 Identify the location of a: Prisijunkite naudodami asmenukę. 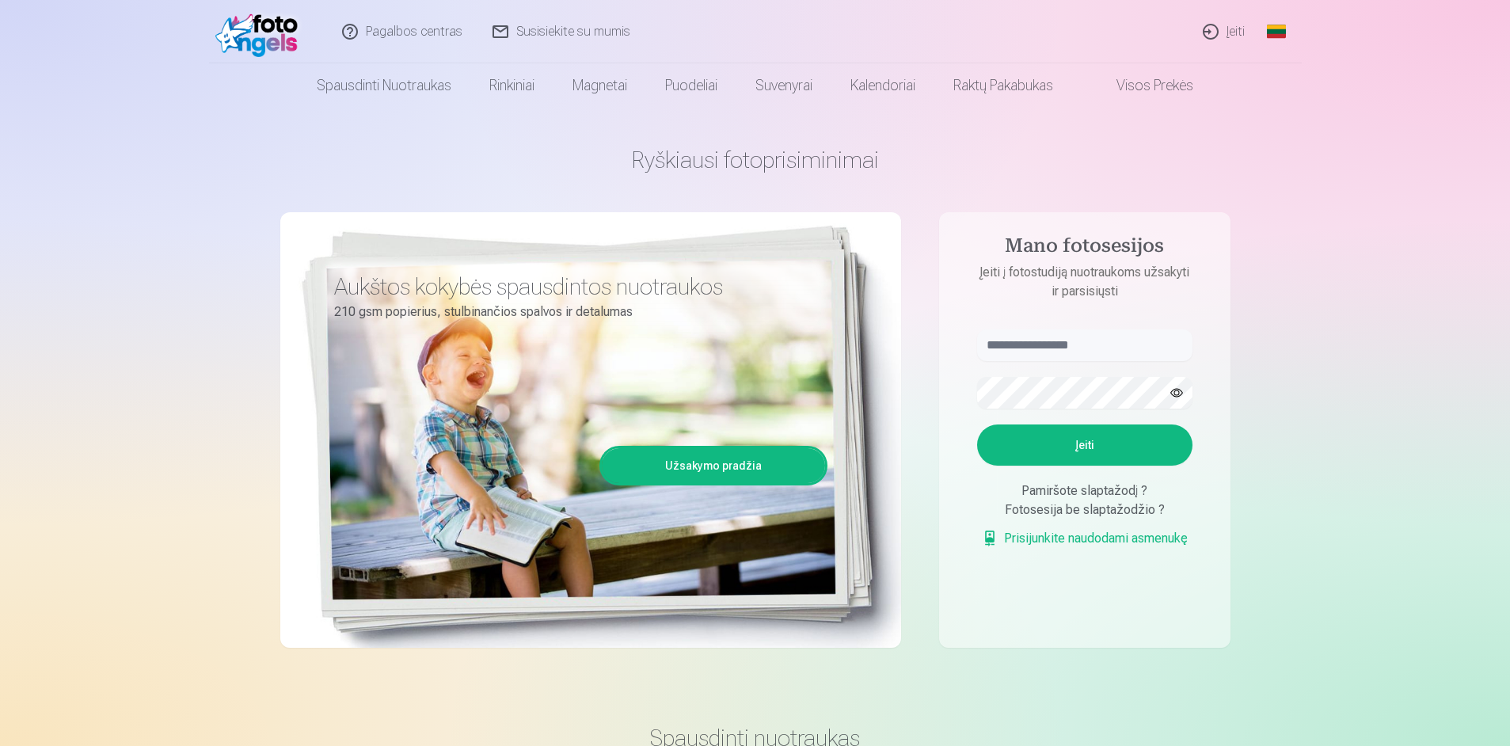
(1085, 539).